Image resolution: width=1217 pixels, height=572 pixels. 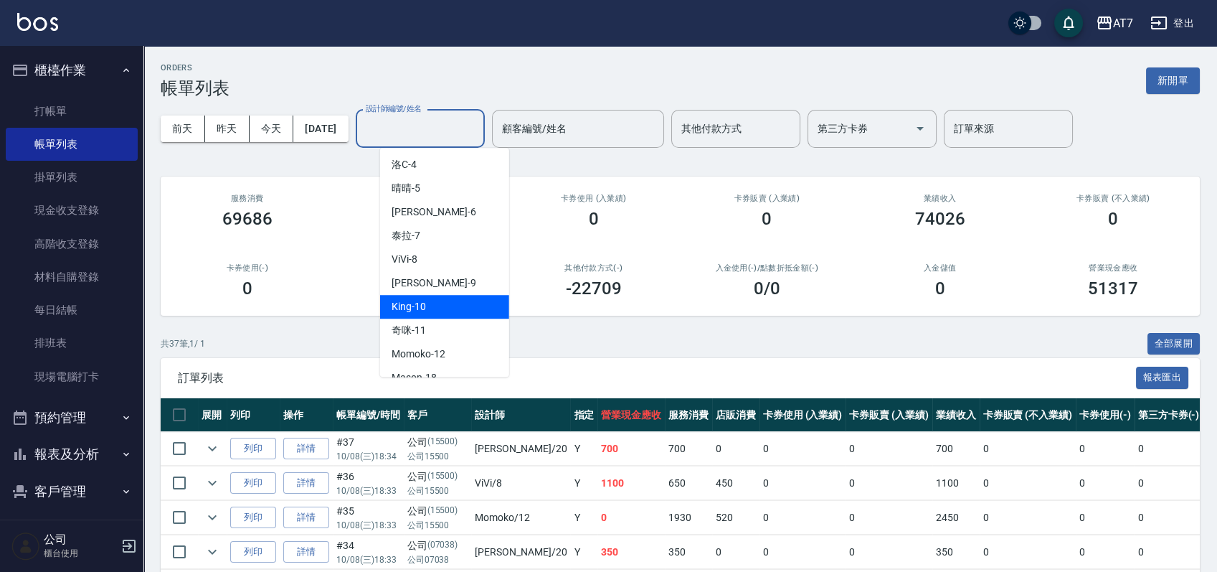 I want to click on button: 員工及薪資, so click(x=72, y=528).